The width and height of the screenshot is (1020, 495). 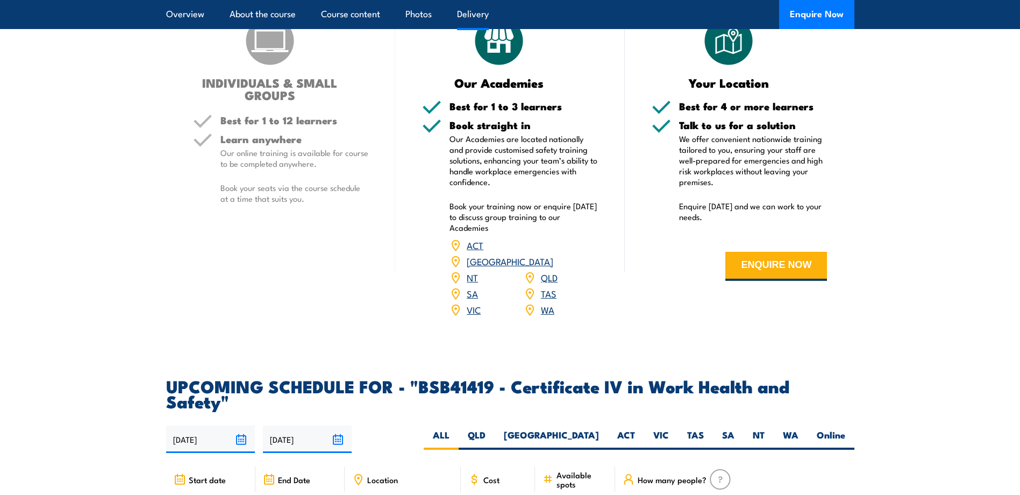 What do you see at coordinates (307, 439) in the screenshot?
I see `input: To date` at bounding box center [307, 439].